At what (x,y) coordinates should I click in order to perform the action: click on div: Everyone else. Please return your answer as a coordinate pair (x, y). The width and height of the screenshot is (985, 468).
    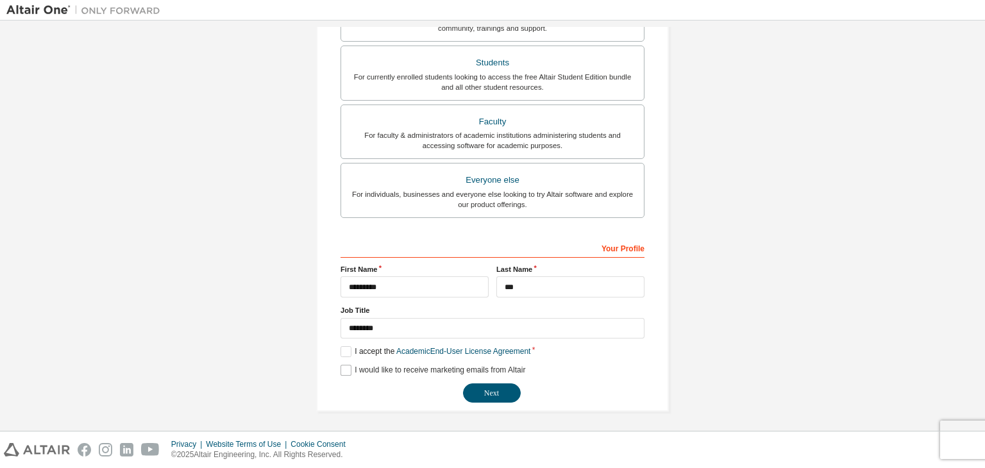
    Looking at the image, I should click on (492, 180).